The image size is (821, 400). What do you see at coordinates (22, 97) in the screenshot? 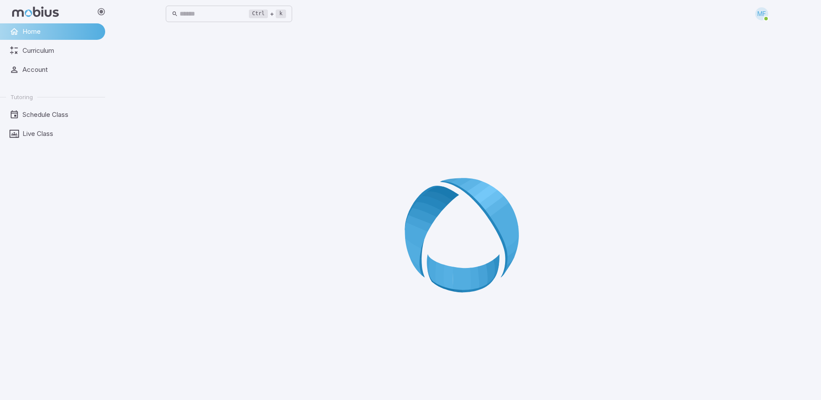
I see `span: Tutoring` at bounding box center [22, 97].